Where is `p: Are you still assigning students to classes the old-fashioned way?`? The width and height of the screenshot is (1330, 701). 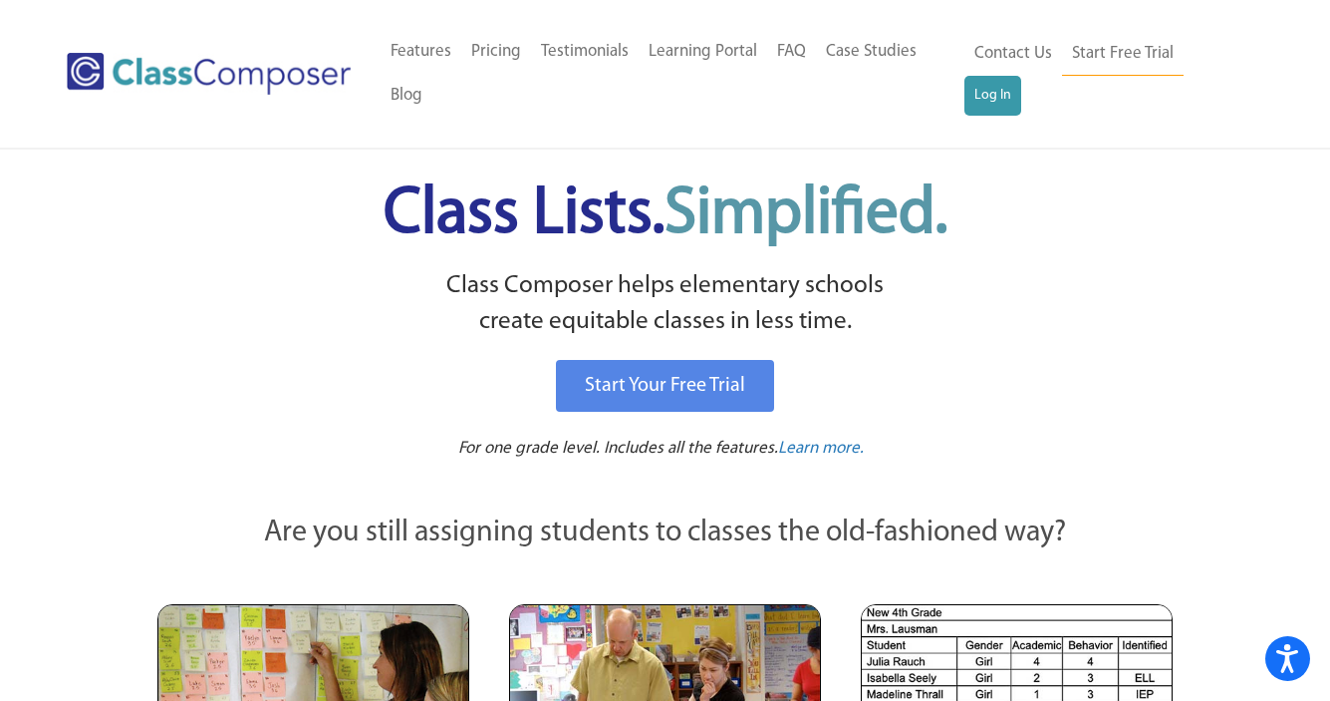 p: Are you still assigning students to classes the old-fashioned way? is located at coordinates (666, 533).